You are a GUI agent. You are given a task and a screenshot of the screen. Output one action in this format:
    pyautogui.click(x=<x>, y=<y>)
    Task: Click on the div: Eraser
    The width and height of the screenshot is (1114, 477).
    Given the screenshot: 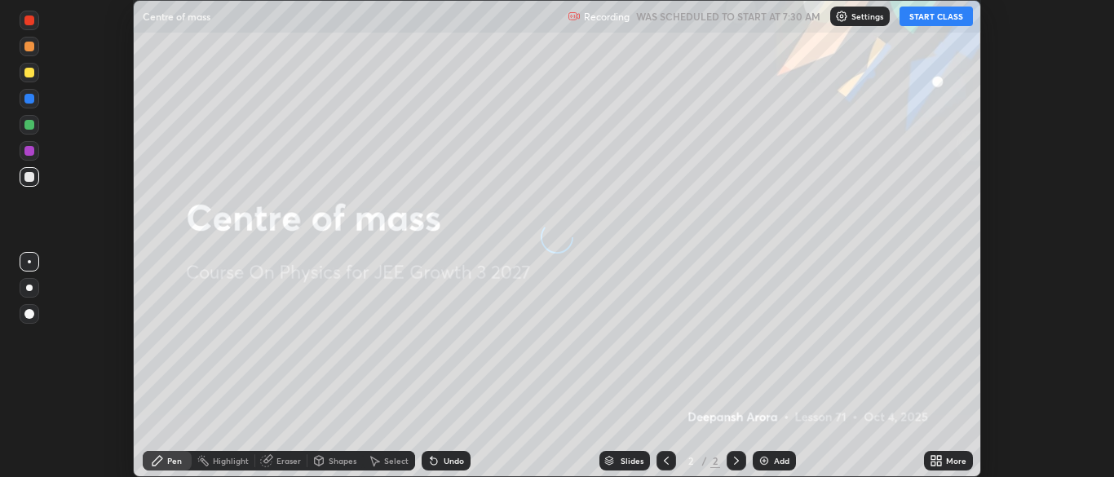 What is the action you would take?
    pyautogui.click(x=289, y=461)
    